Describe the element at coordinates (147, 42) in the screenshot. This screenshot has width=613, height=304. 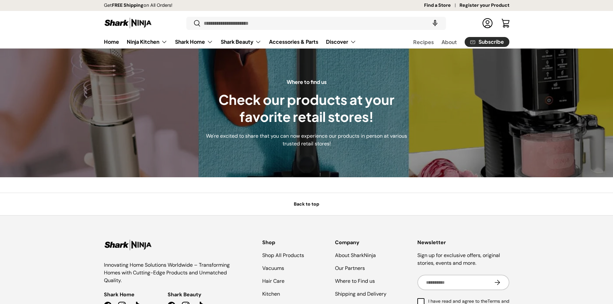
I see `summary: Ninja Kitchen` at that location.